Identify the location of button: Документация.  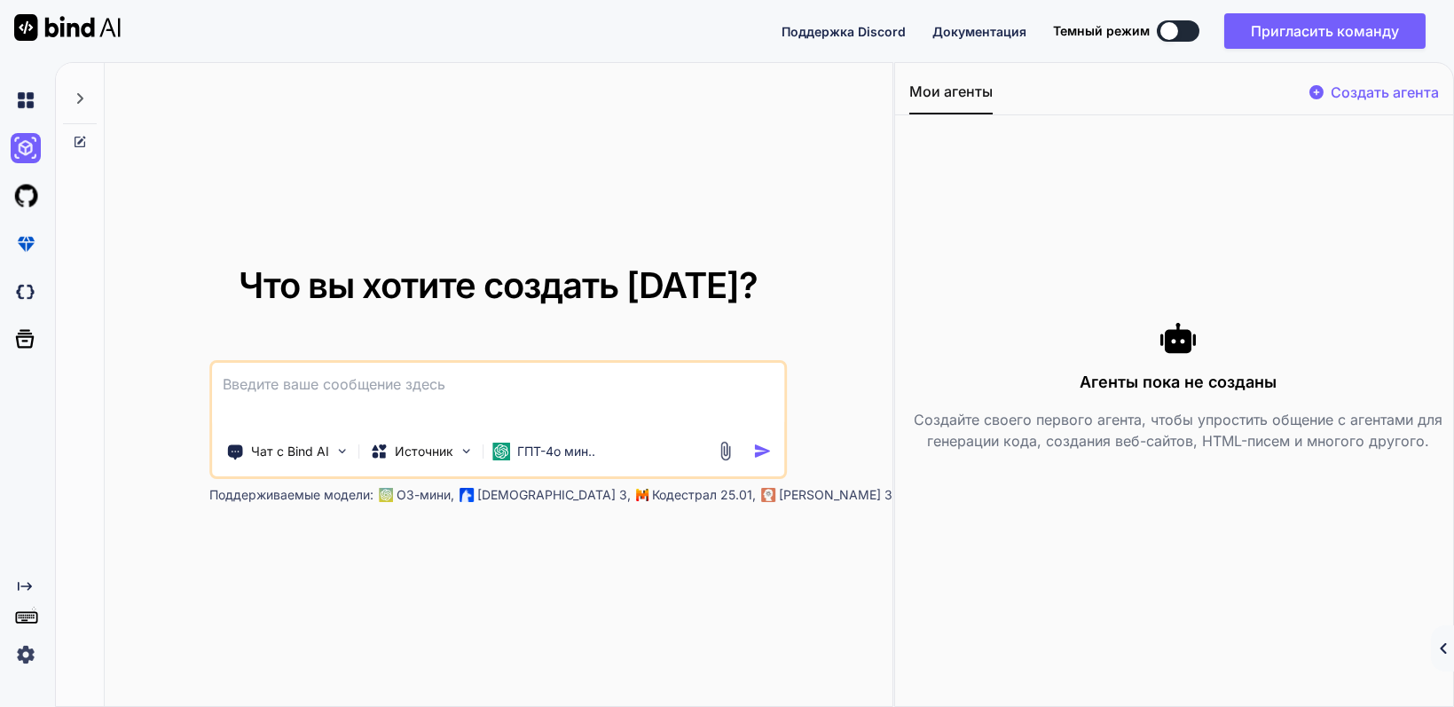
(980, 31).